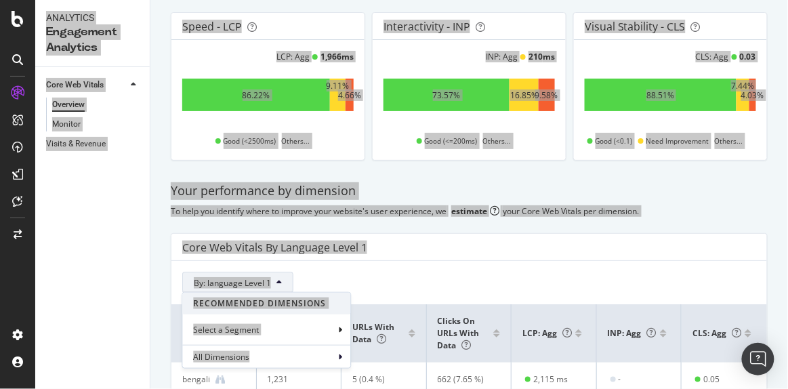  What do you see at coordinates (547, 95) in the screenshot?
I see `div: 9.58%` at bounding box center [547, 95].